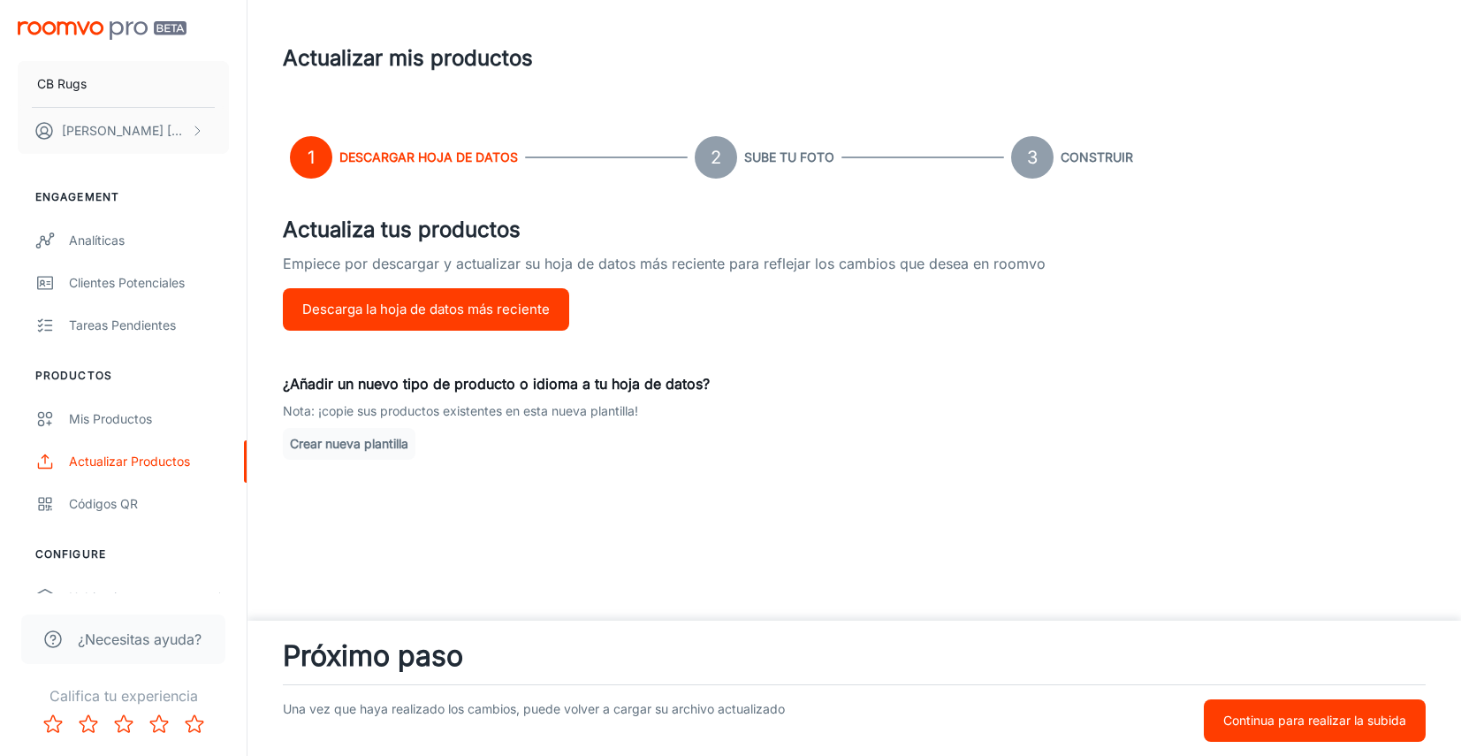  I want to click on h3: Próximo paso, so click(854, 656).